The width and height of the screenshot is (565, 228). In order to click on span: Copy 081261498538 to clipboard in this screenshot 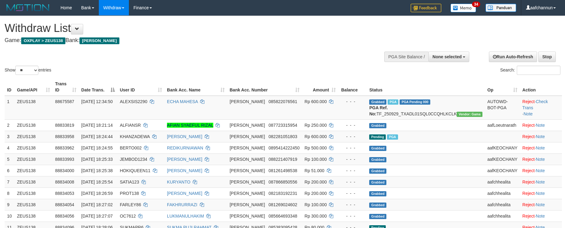, I will do `click(283, 171)`.